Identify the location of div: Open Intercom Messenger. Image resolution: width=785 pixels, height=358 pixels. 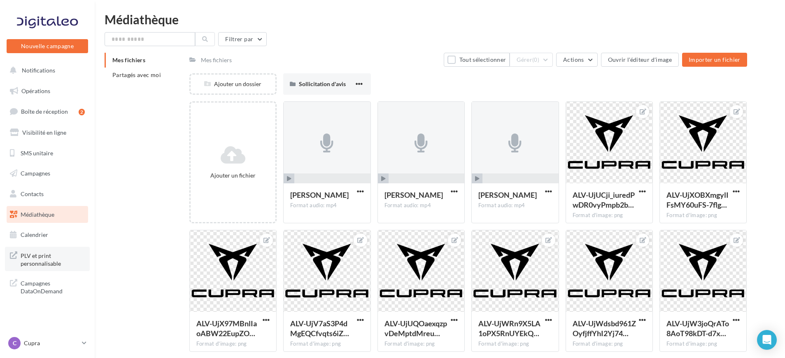
(767, 340).